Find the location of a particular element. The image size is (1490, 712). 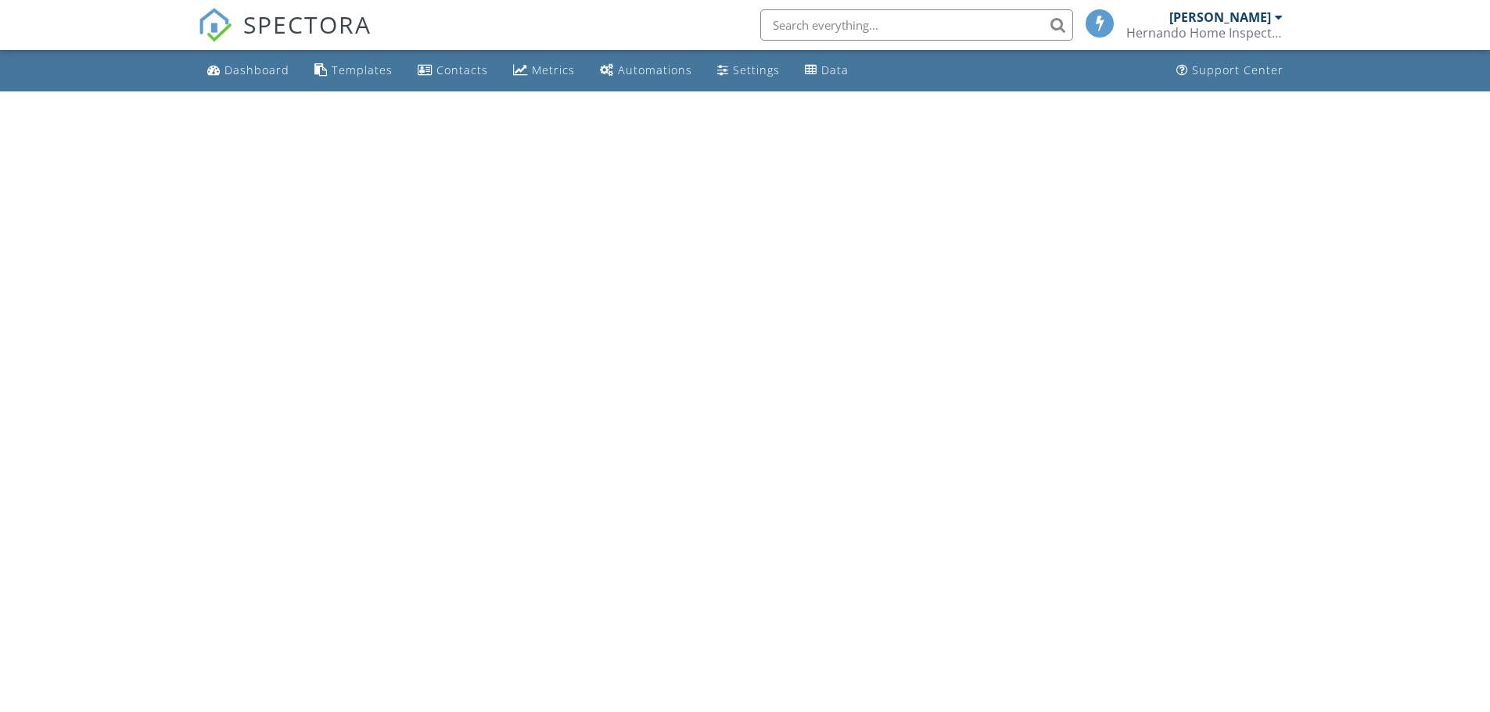

div: Settings is located at coordinates (756, 70).